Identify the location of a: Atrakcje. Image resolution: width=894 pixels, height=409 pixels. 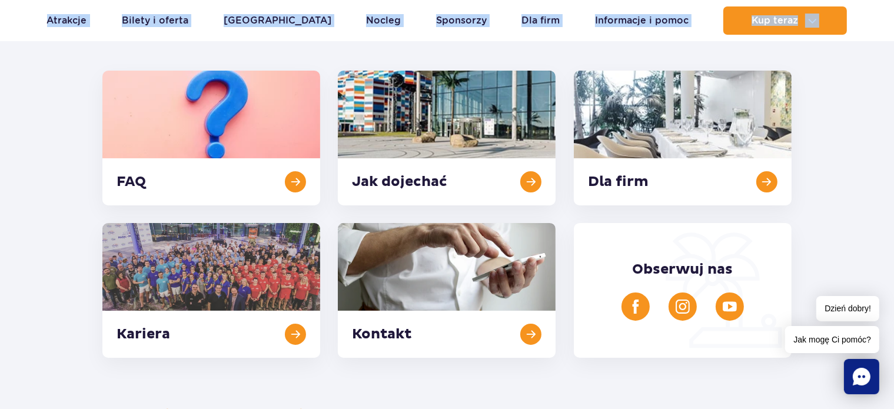
(67, 21).